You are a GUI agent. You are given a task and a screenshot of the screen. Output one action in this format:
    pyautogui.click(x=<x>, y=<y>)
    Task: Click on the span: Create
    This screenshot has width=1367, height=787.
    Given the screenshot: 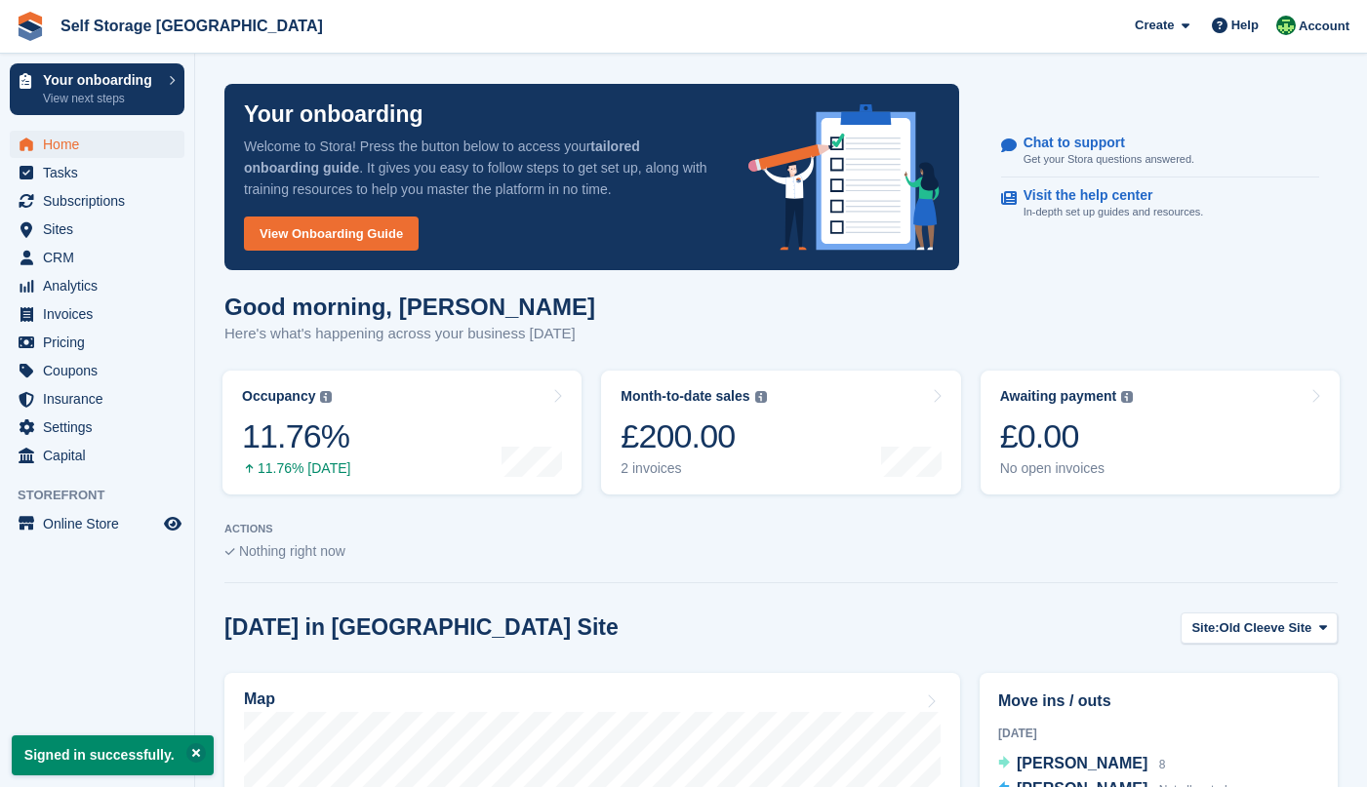 What is the action you would take?
    pyautogui.click(x=1154, y=25)
    